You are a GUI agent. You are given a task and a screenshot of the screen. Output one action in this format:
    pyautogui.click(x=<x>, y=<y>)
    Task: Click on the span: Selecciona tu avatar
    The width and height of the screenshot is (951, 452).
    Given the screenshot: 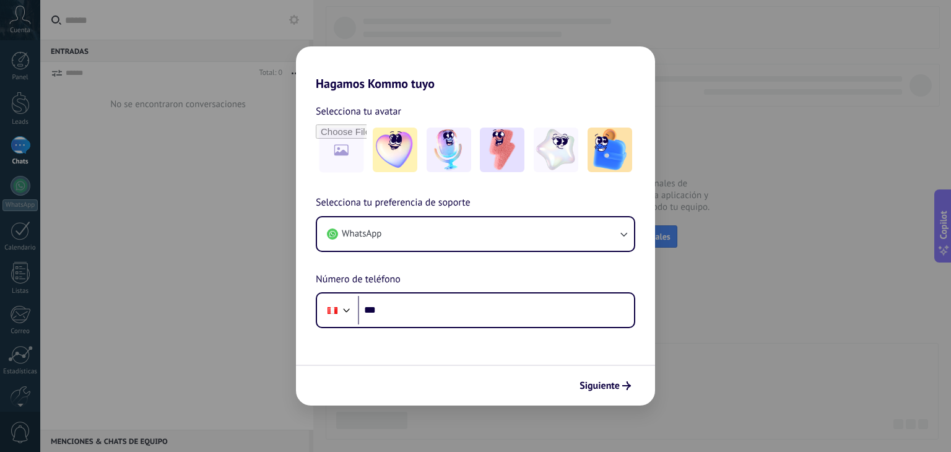 What is the action you would take?
    pyautogui.click(x=358, y=111)
    